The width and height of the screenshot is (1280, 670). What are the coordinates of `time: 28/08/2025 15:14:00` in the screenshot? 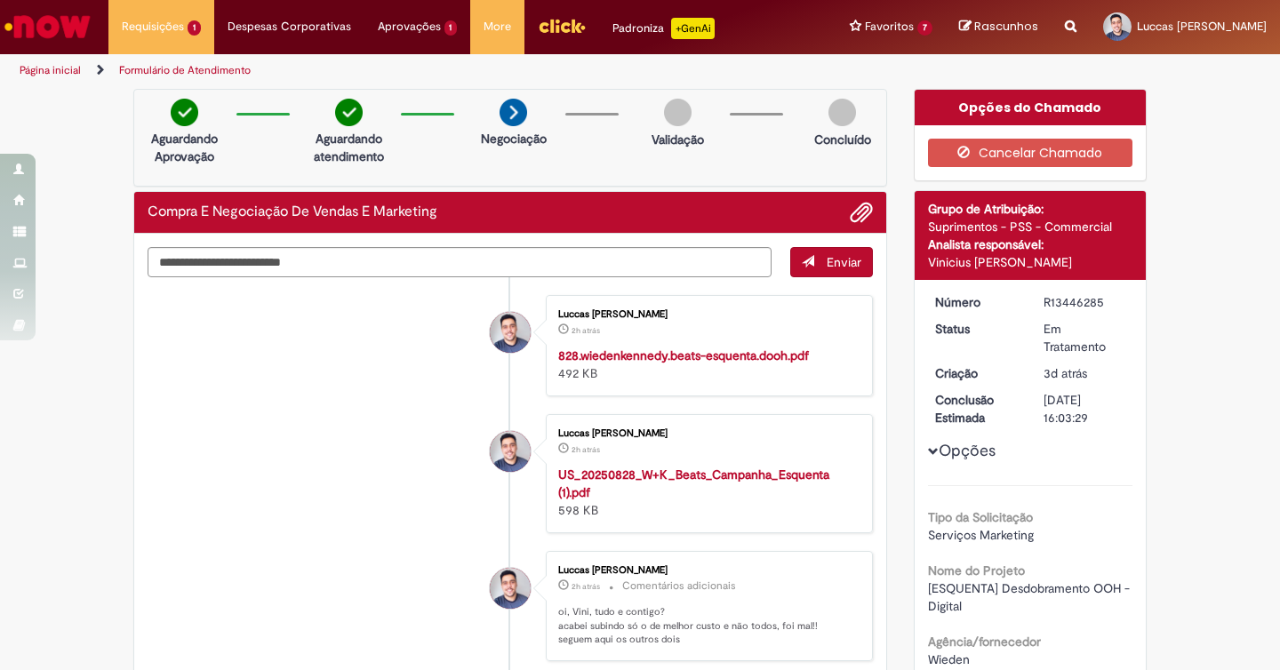 It's located at (586, 450).